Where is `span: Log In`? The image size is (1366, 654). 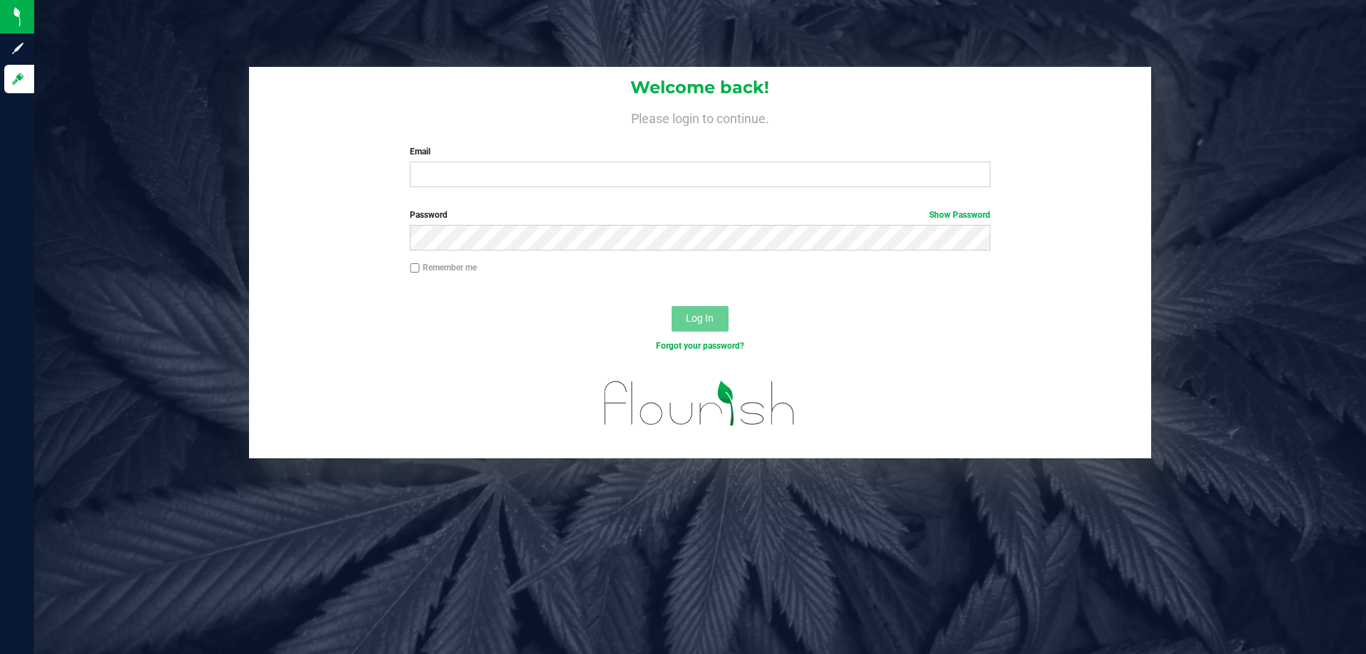
span: Log In is located at coordinates (699, 318).